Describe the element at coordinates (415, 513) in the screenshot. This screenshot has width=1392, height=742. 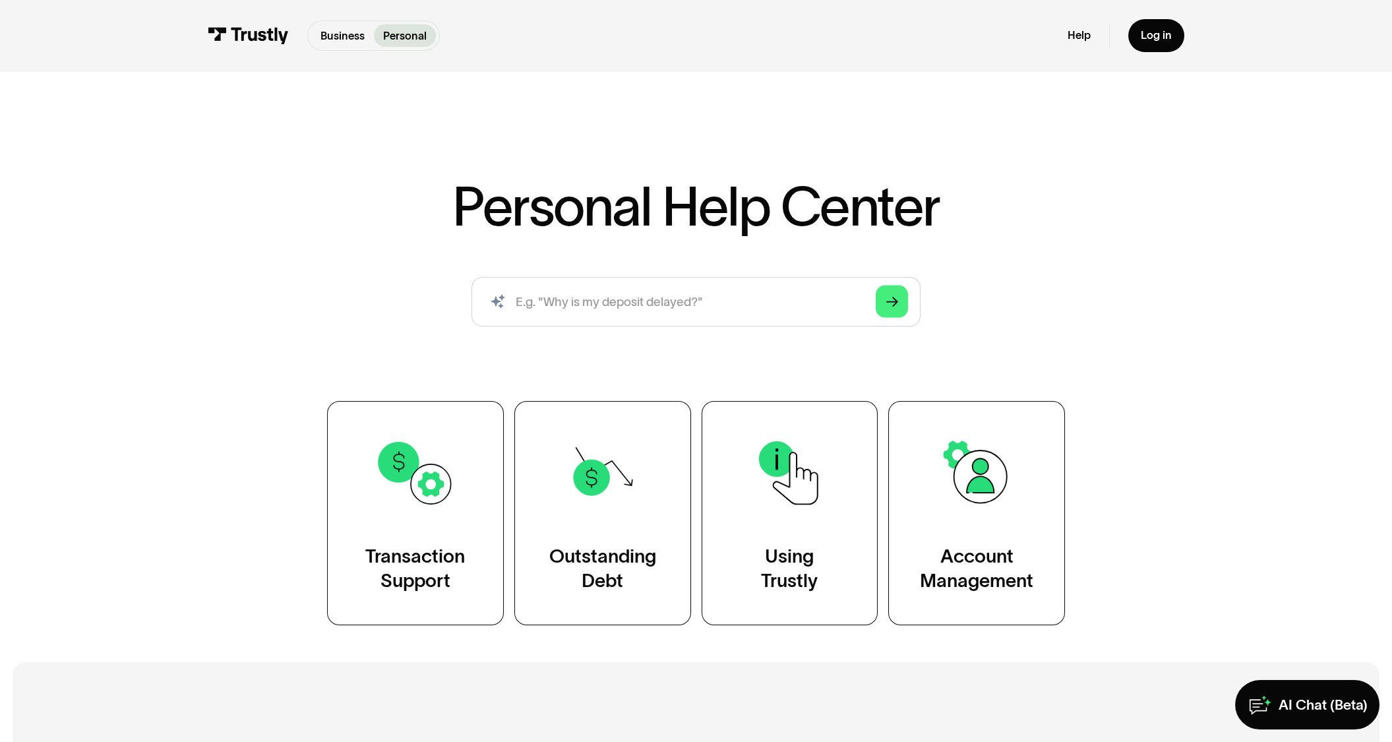
I see `a: TransactionSupport` at that location.